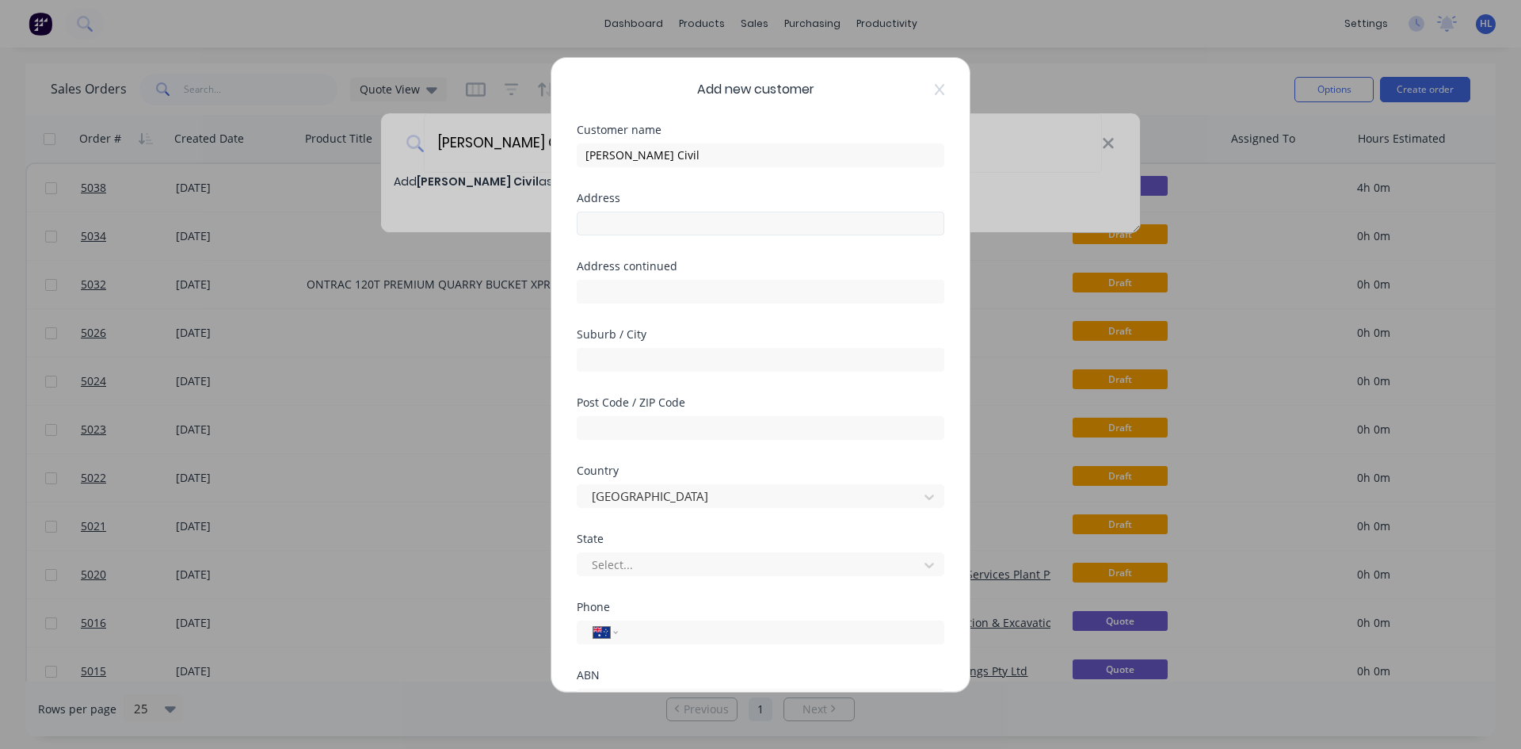 This screenshot has width=1521, height=749. I want to click on div: Country, so click(761, 471).